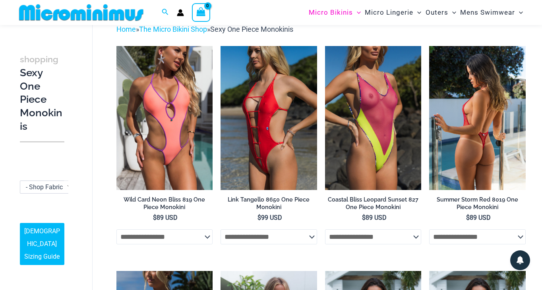 The height and width of the screenshot is (290, 542). What do you see at coordinates (334, 12) in the screenshot?
I see `a: Micro BikinisMenu ToggleMenu Toggle` at bounding box center [334, 12].